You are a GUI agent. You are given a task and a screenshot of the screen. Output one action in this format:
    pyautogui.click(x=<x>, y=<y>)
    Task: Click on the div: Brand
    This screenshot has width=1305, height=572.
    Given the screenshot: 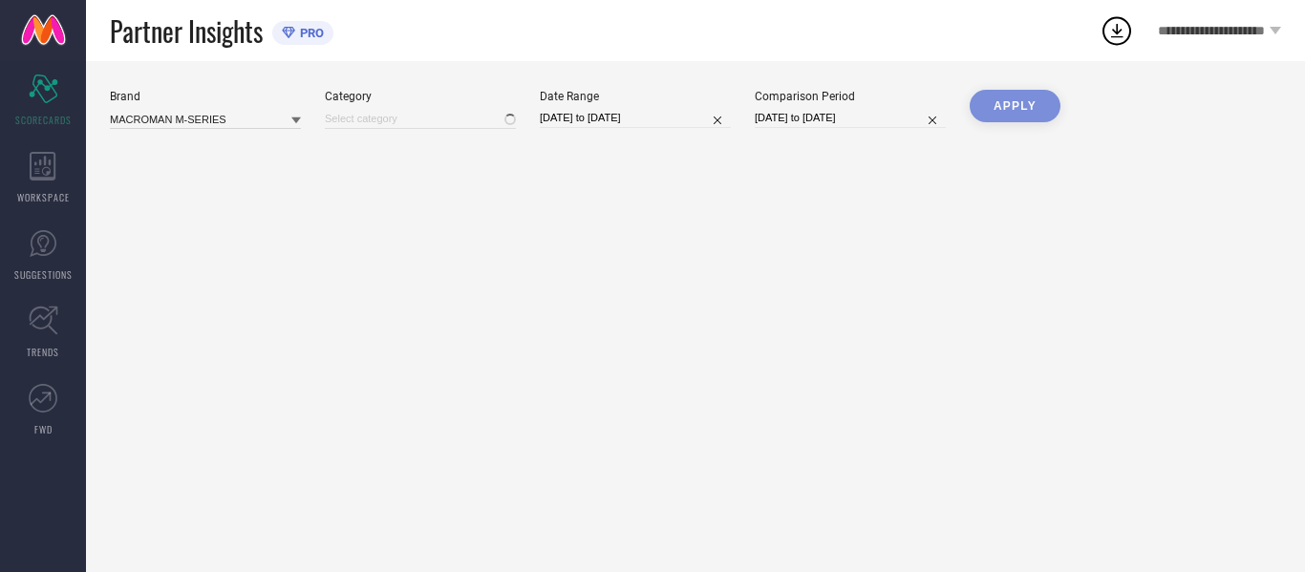 What is the action you would take?
    pyautogui.click(x=205, y=96)
    